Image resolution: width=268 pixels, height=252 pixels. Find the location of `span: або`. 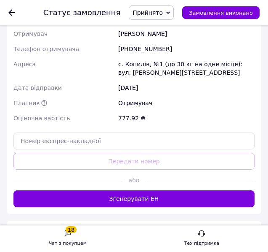

span: або is located at coordinates (134, 180).